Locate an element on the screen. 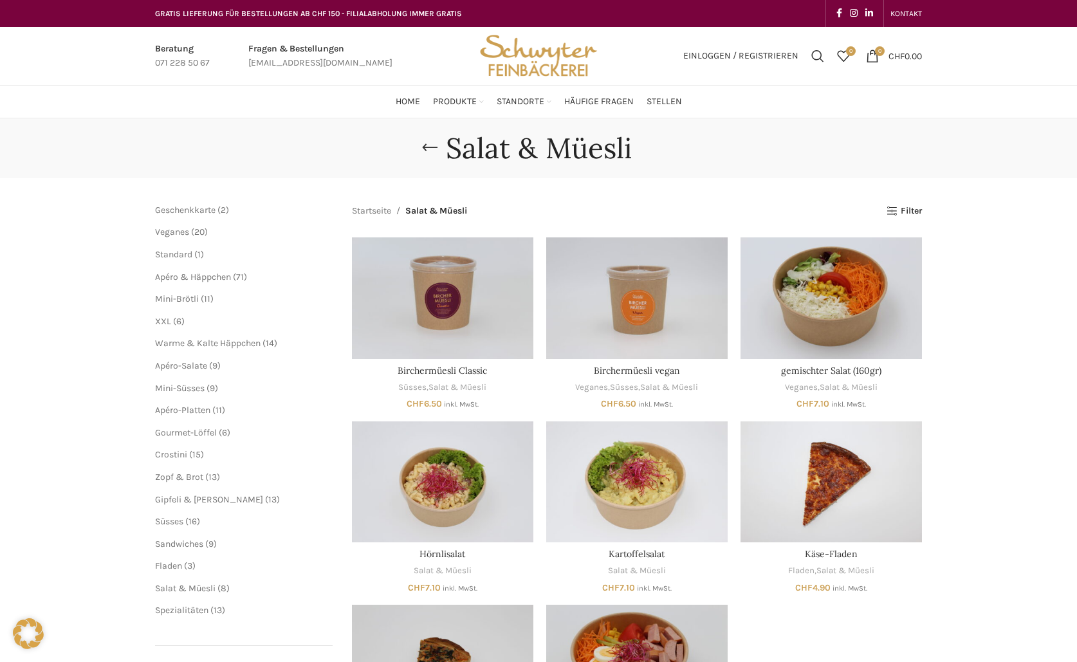 Image resolution: width=1077 pixels, height=662 pixels. a: Suchen is located at coordinates (818, 56).